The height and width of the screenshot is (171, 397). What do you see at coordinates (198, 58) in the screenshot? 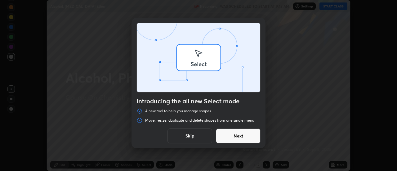
I see `div: animation` at bounding box center [198, 58].